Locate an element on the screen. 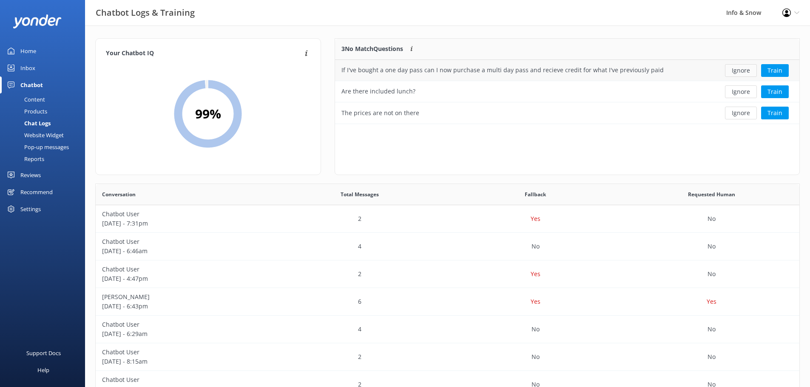 The height and width of the screenshot is (387, 810). h3: Chatbot Logs & Training is located at coordinates (145, 13).